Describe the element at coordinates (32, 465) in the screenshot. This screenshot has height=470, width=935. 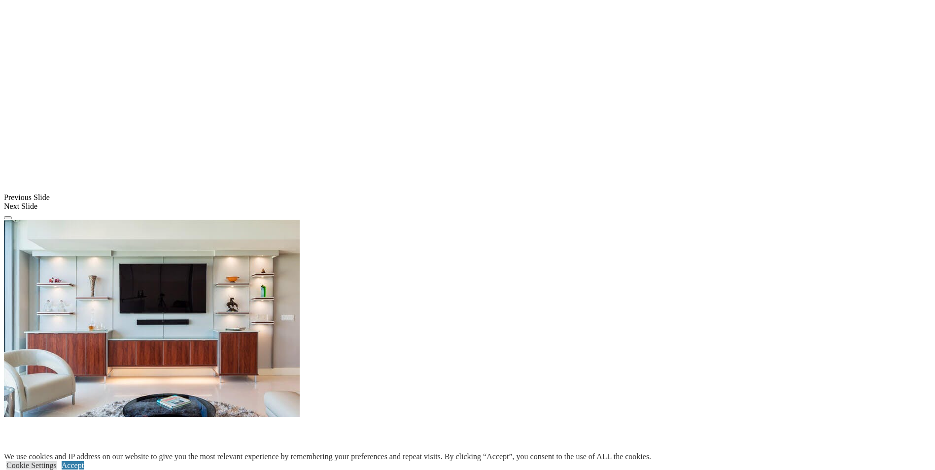
I see `a: Cookie Settings` at that location.